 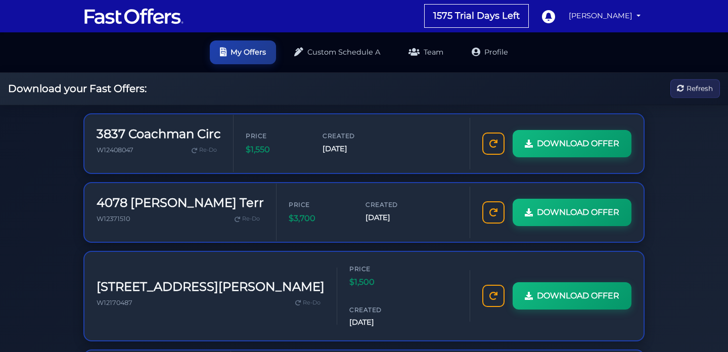 What do you see at coordinates (319, 218) in the screenshot?
I see `span: $3,700` at bounding box center [319, 218].